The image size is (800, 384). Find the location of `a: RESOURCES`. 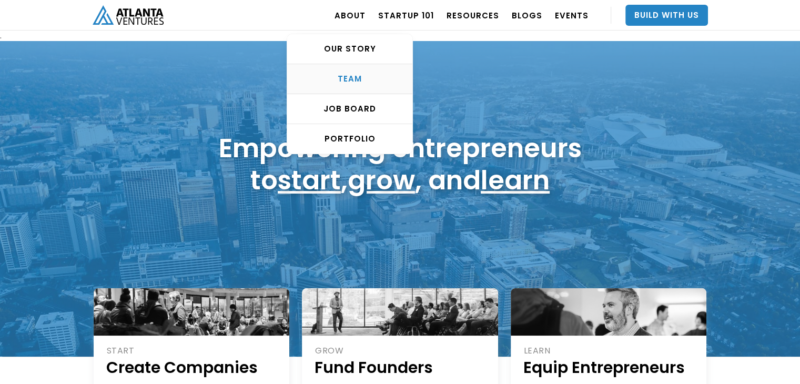

a: RESOURCES is located at coordinates (473, 15).